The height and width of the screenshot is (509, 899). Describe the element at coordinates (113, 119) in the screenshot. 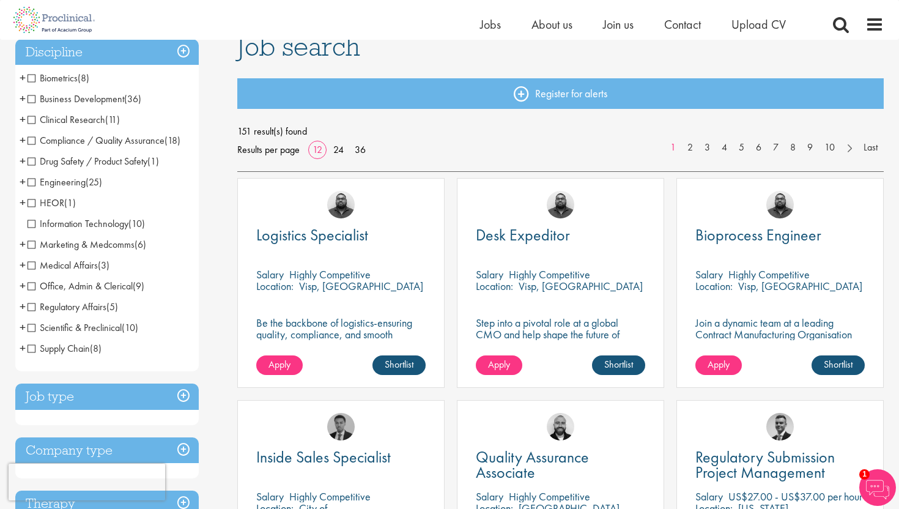

I see `span: (11)` at that location.